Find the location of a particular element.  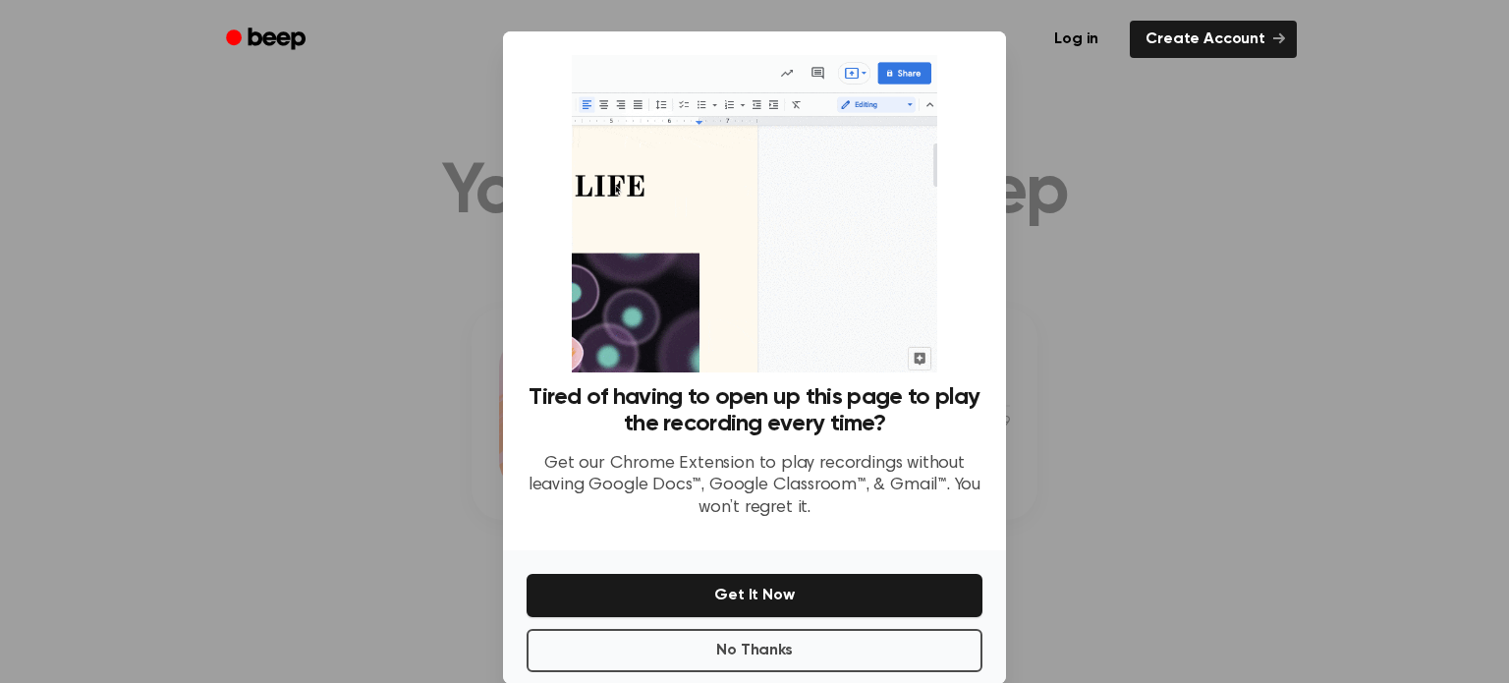

h3: Tired of having to open up this page to play the recording every time? is located at coordinates (755, 411).